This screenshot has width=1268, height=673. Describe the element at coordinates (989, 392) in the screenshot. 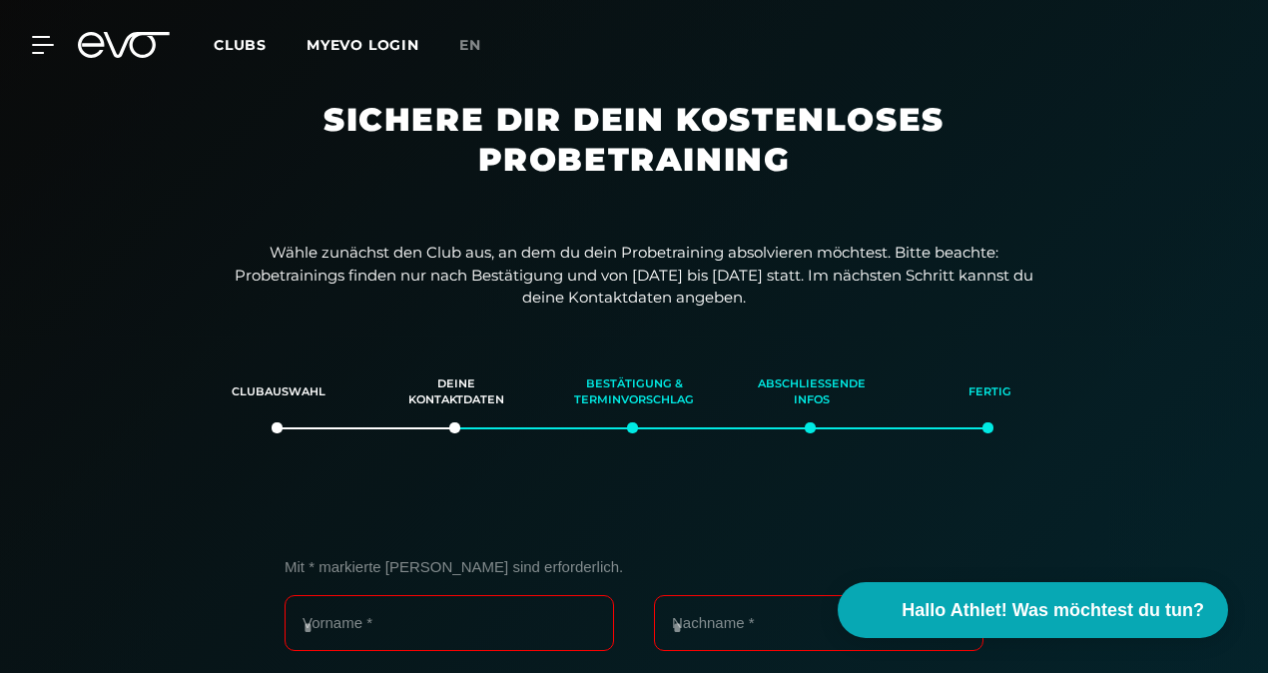

I see `div: Fertig` at that location.